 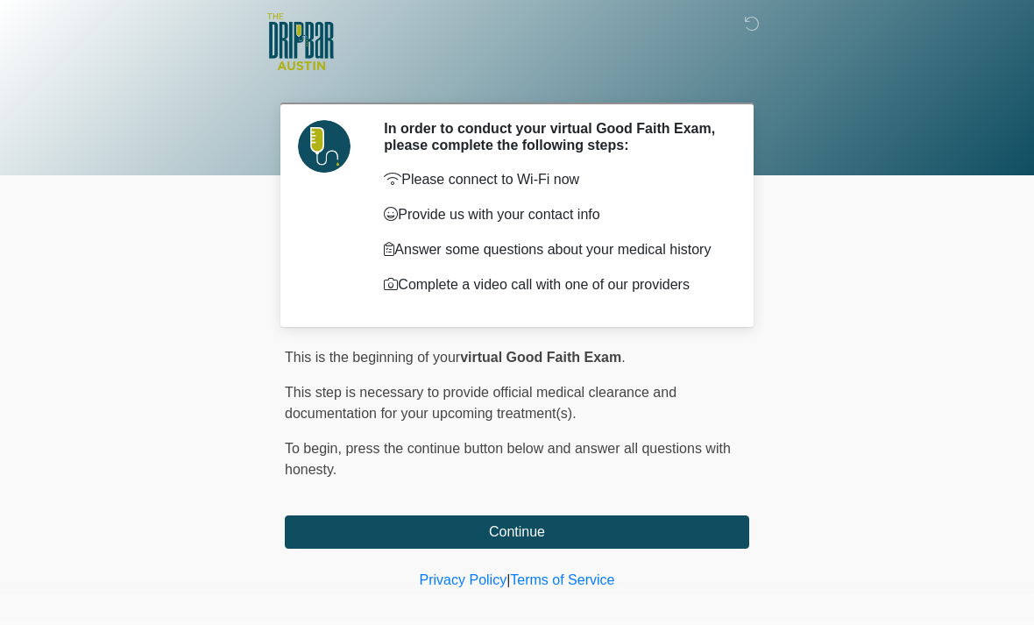 I want to click on button: Continue, so click(x=517, y=532).